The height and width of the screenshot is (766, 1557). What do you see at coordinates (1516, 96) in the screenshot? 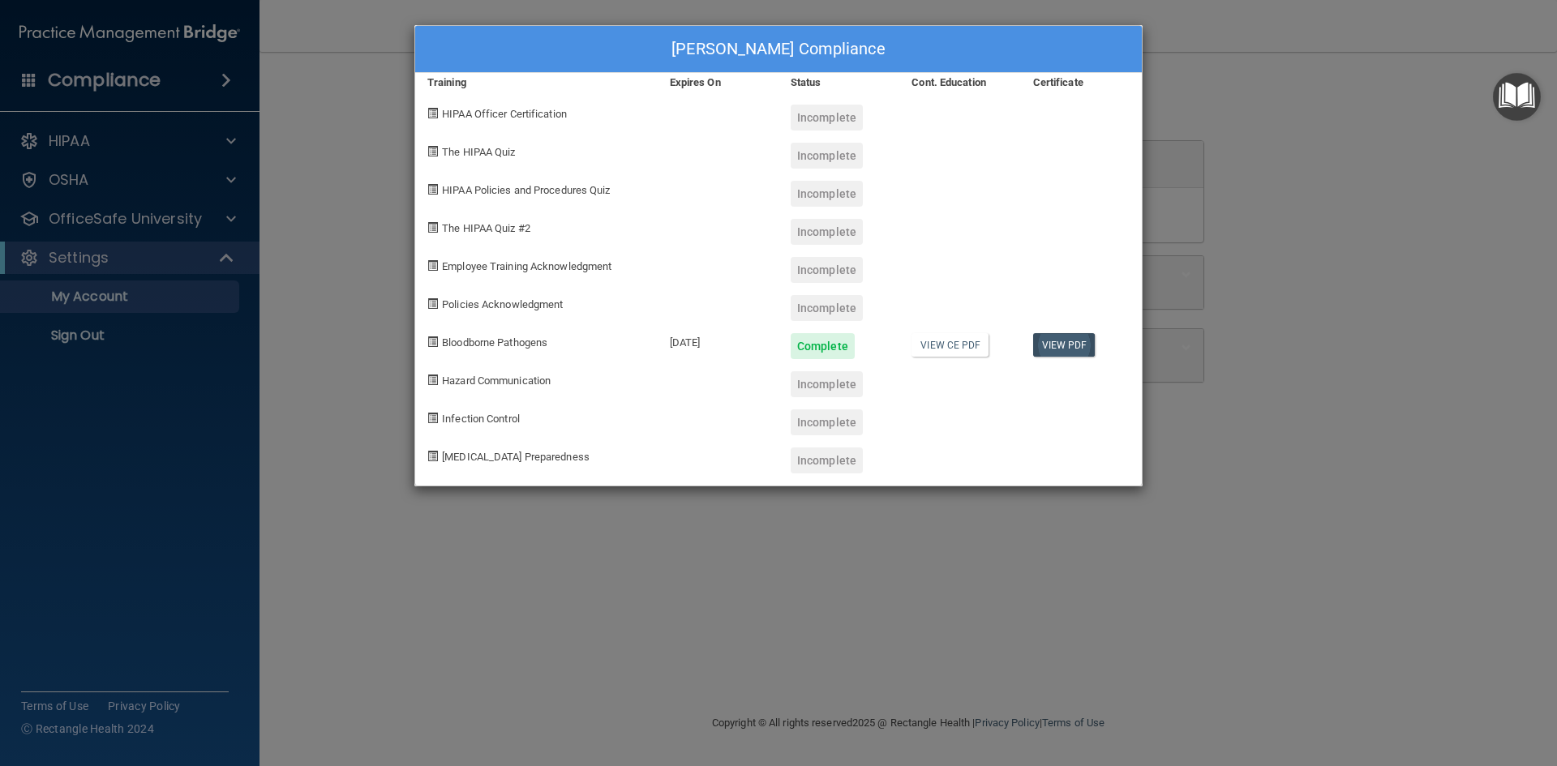
I see `button: Open Resource Center` at bounding box center [1516, 96].